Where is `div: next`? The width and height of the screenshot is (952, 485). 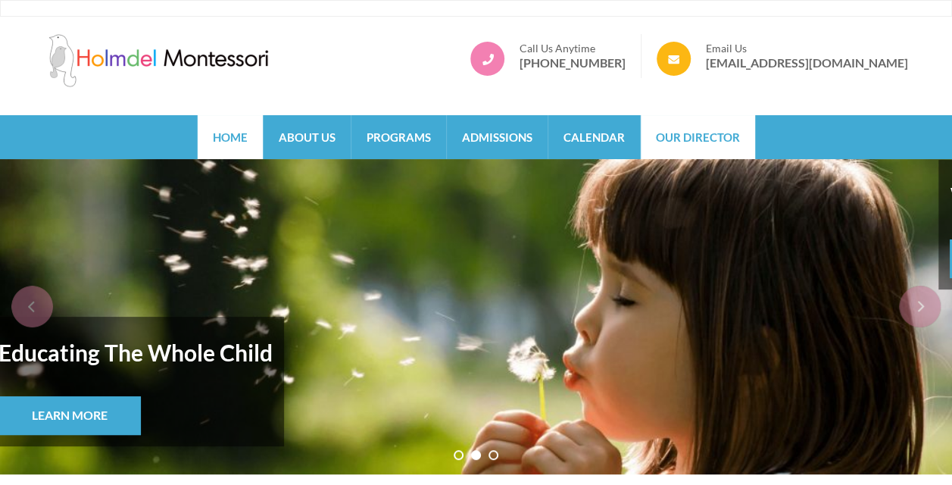 div: next is located at coordinates (920, 306).